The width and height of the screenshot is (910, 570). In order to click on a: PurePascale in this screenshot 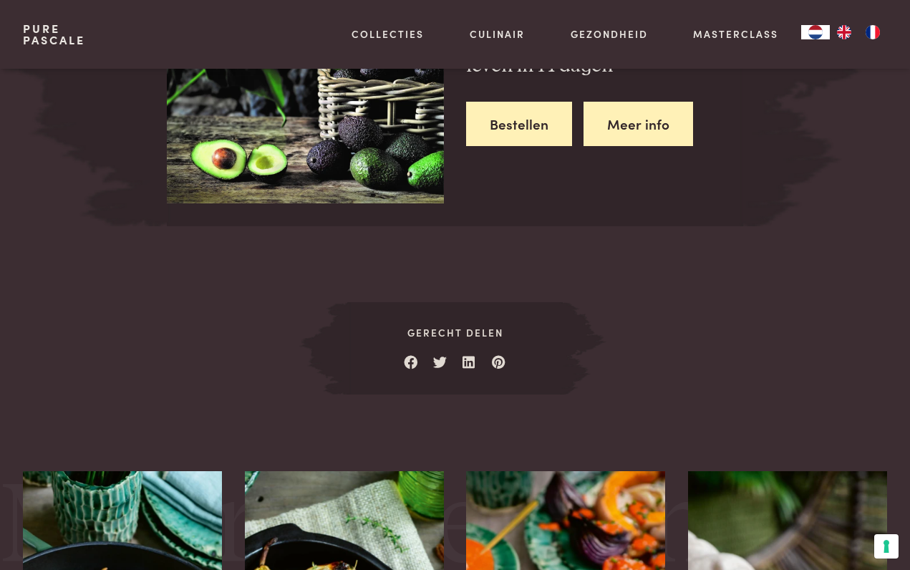, I will do `click(54, 34)`.